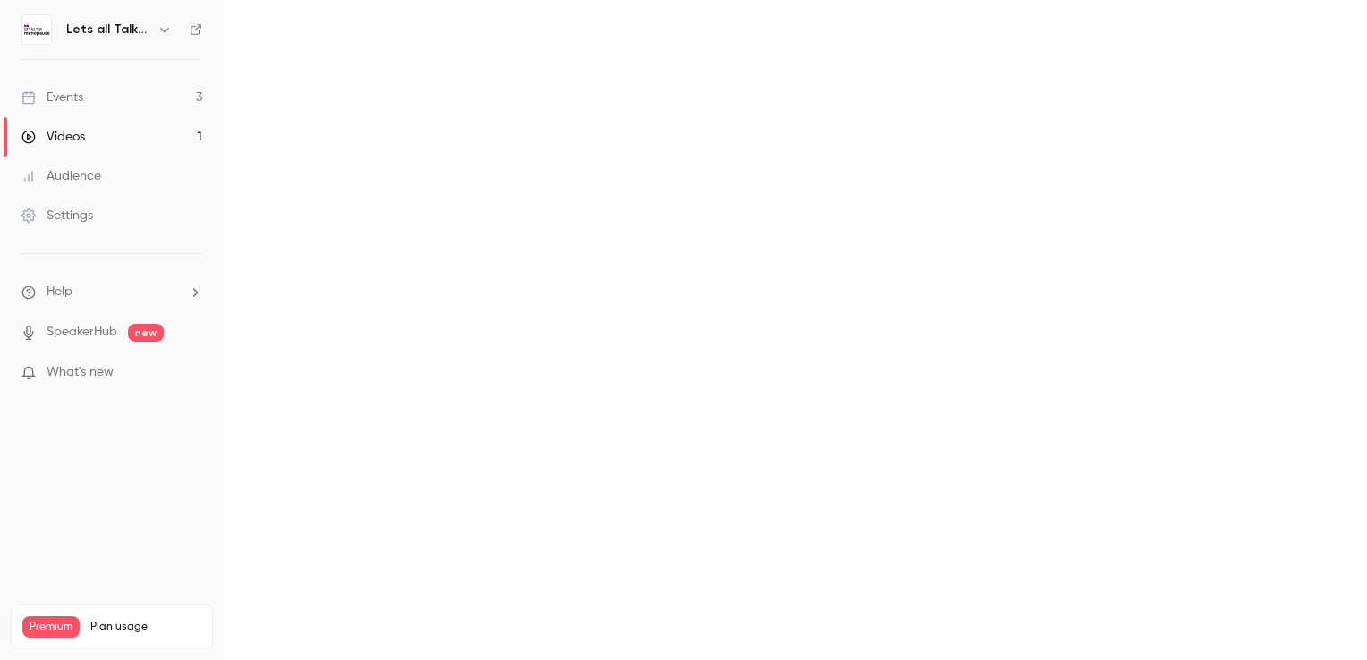  I want to click on span: What's new, so click(80, 372).